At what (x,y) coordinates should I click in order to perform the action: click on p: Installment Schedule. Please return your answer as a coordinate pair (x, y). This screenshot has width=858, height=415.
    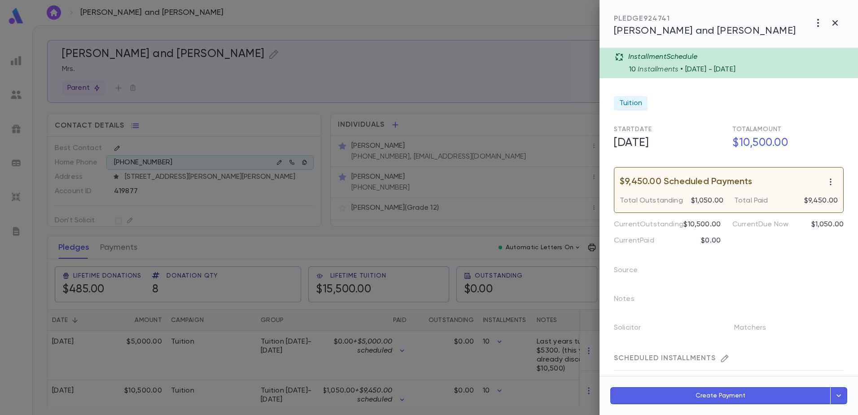
    Looking at the image, I should click on (663, 57).